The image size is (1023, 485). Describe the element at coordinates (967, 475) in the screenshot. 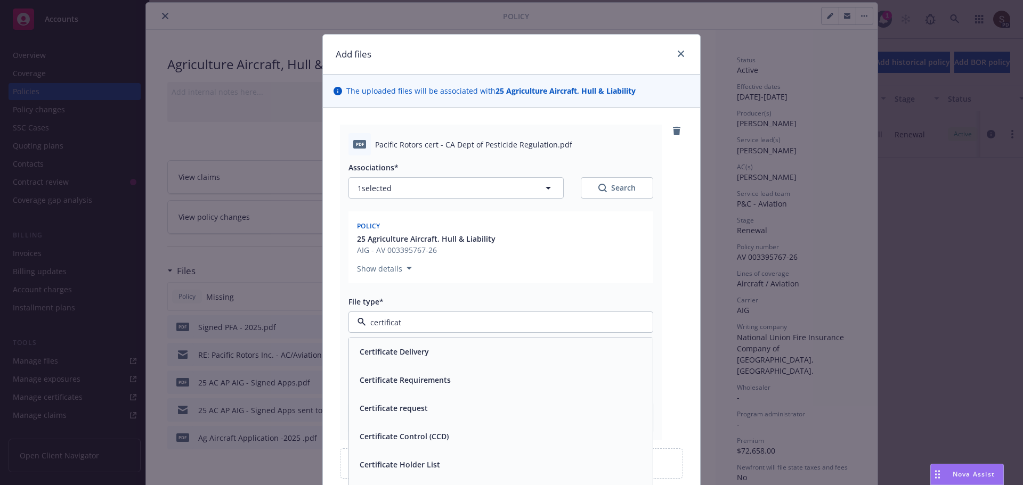

I see `button: Nova Assist` at that location.